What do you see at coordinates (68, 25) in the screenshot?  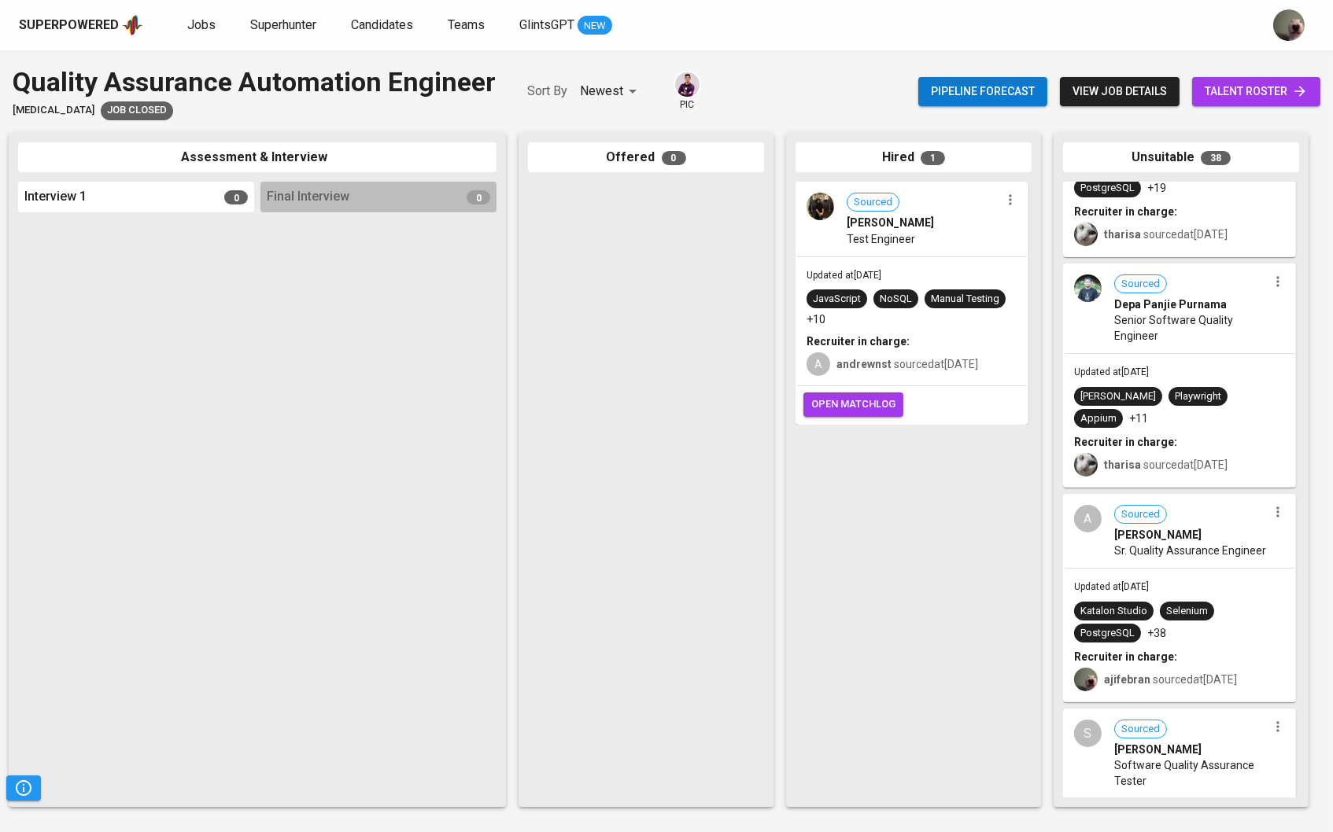 I see `div: Superpowered` at bounding box center [68, 25].